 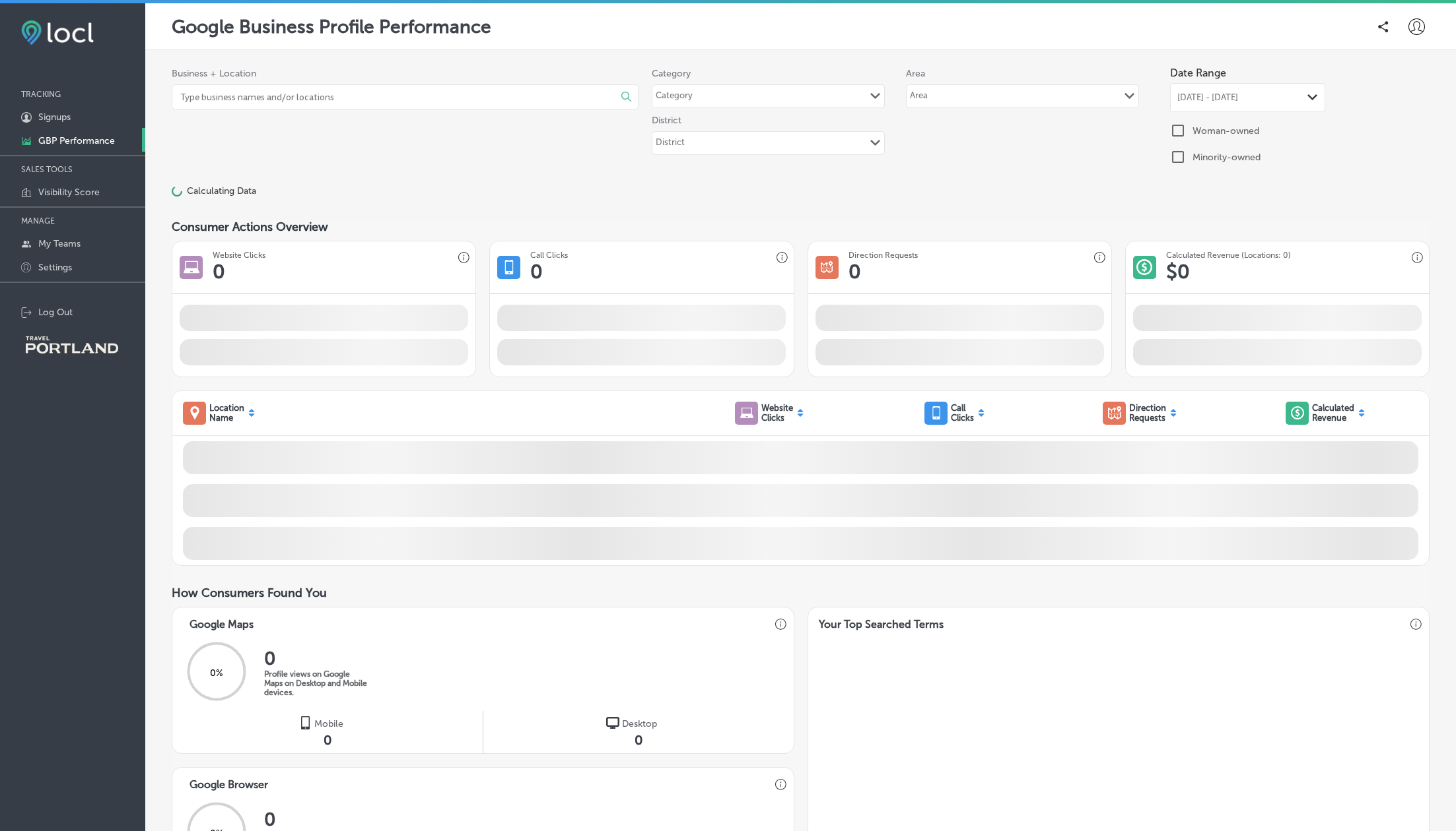 What do you see at coordinates (229, 781) in the screenshot?
I see `h3: Google Browser` at bounding box center [229, 781].